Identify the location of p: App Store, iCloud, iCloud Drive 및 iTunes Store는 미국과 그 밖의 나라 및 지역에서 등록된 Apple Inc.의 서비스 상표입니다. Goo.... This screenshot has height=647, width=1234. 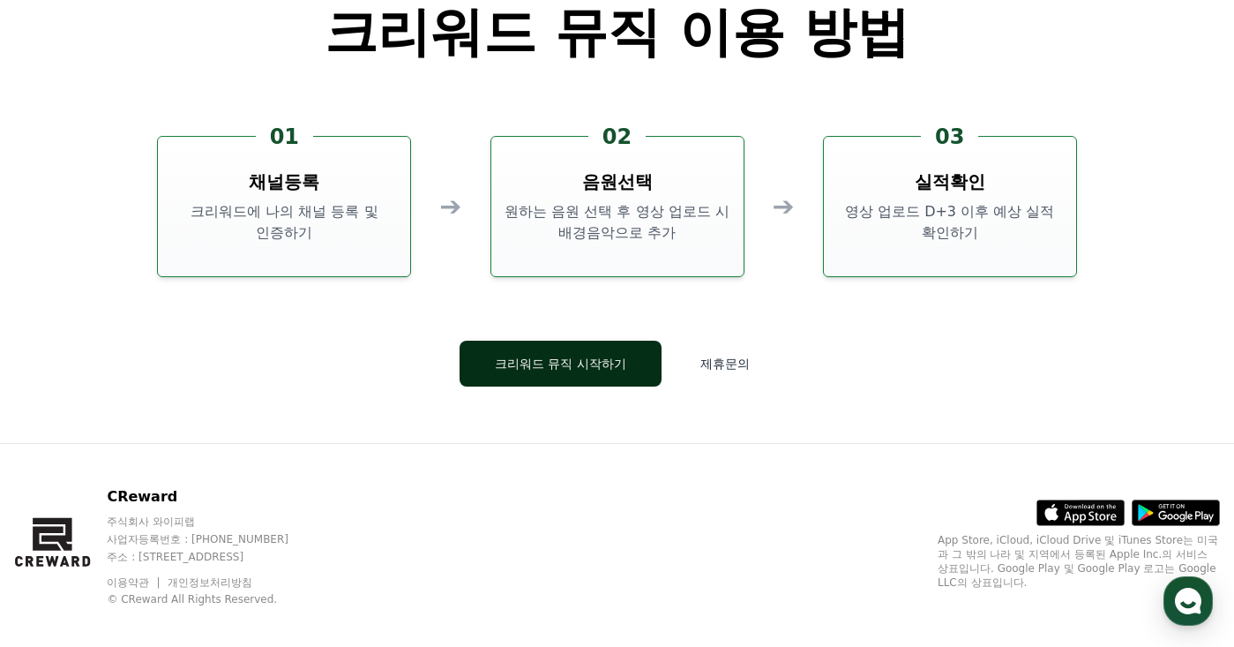
(1079, 561).